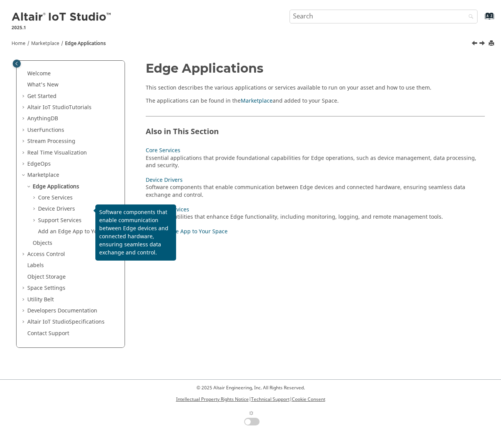 This screenshot has width=501, height=432. What do you see at coordinates (311, 191) in the screenshot?
I see `div: Software components that enable communication between Edge devices and connected hardware, ensuri...` at bounding box center [311, 191].